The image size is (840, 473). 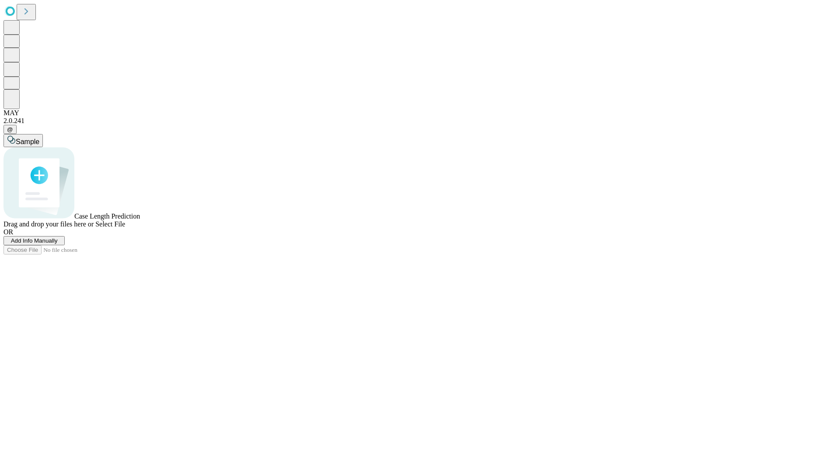 What do you see at coordinates (28, 141) in the screenshot?
I see `span: Sample` at bounding box center [28, 141].